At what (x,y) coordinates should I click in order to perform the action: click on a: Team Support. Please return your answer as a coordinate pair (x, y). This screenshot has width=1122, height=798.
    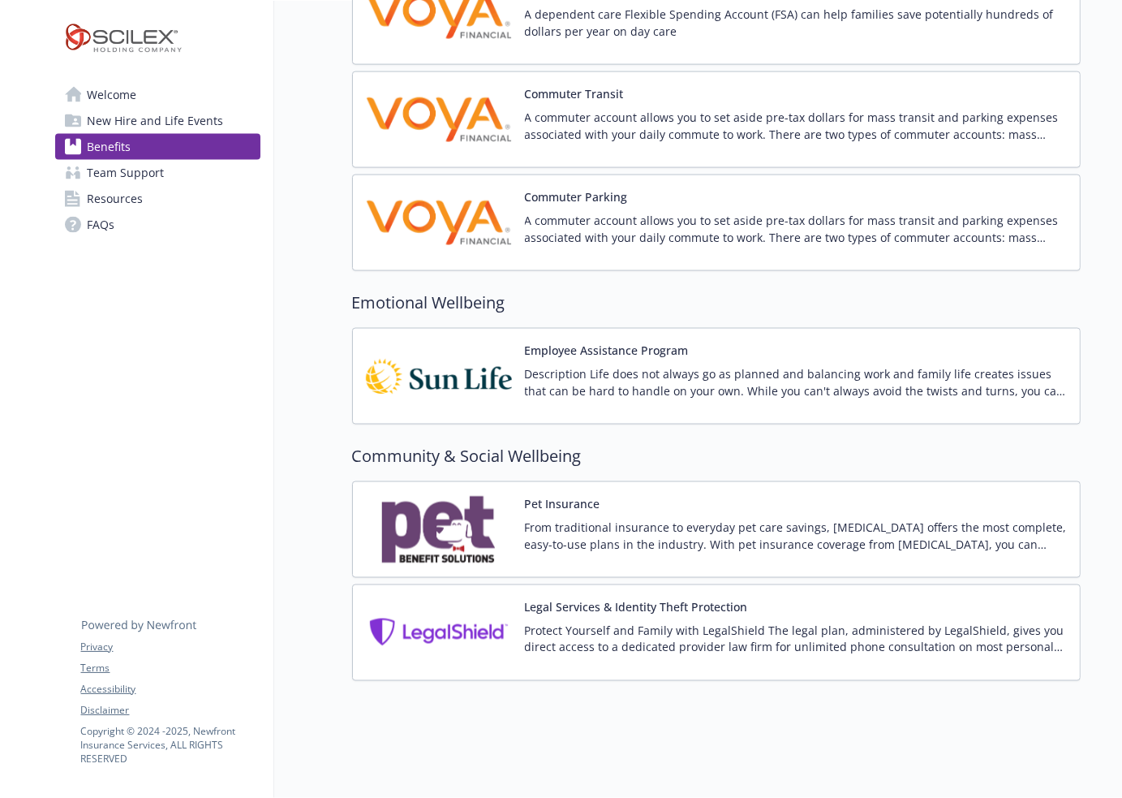
    Looking at the image, I should click on (157, 173).